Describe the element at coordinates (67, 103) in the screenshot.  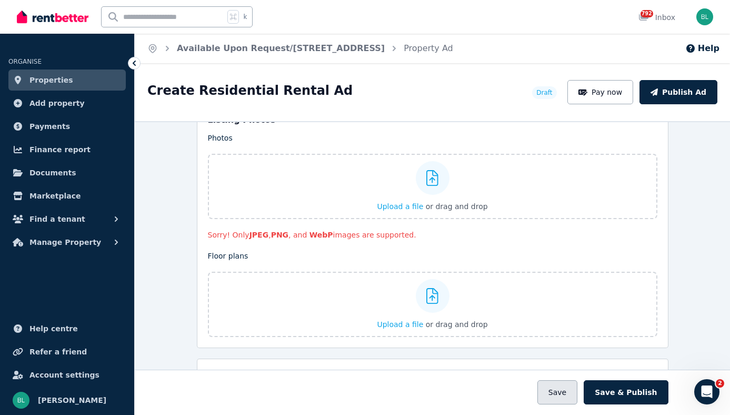
I see `a: Add property` at that location.